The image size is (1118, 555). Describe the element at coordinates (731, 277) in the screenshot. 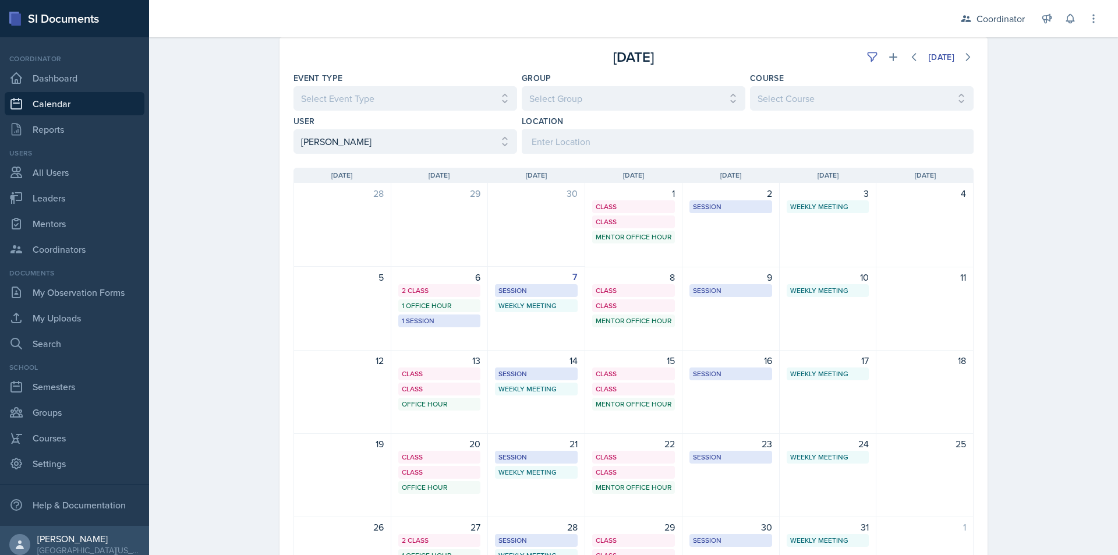

I see `div: 9` at that location.